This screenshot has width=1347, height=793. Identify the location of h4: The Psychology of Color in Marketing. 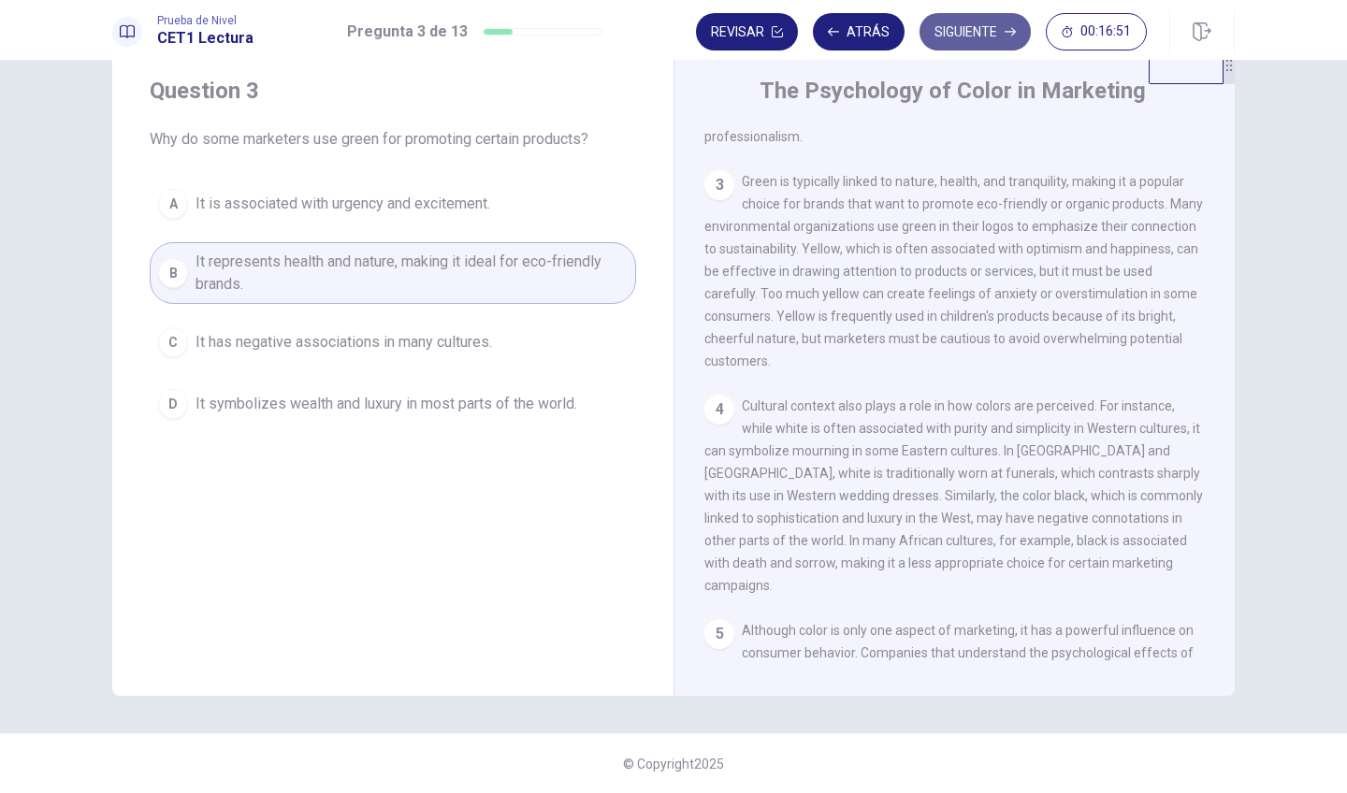
(952, 91).